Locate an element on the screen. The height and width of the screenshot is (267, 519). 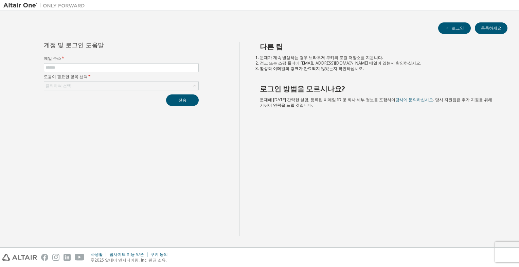
img: Altair One is located at coordinates (46, 5).